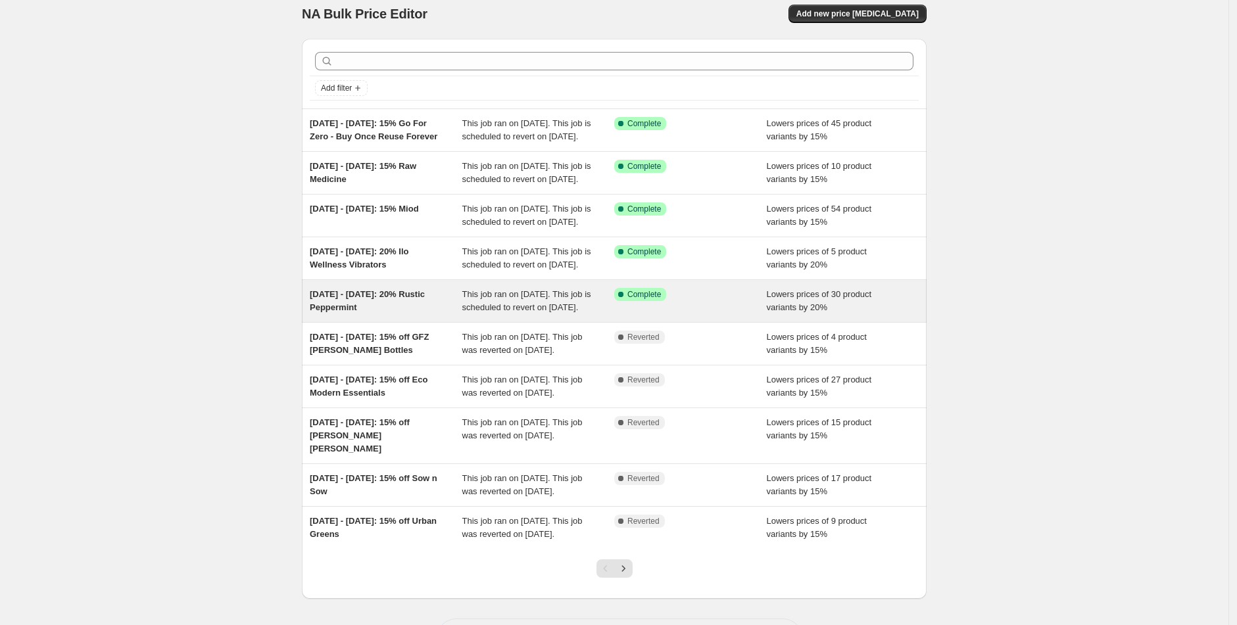 The image size is (1237, 625). Describe the element at coordinates (341, 88) in the screenshot. I see `button: Add filter` at that location.